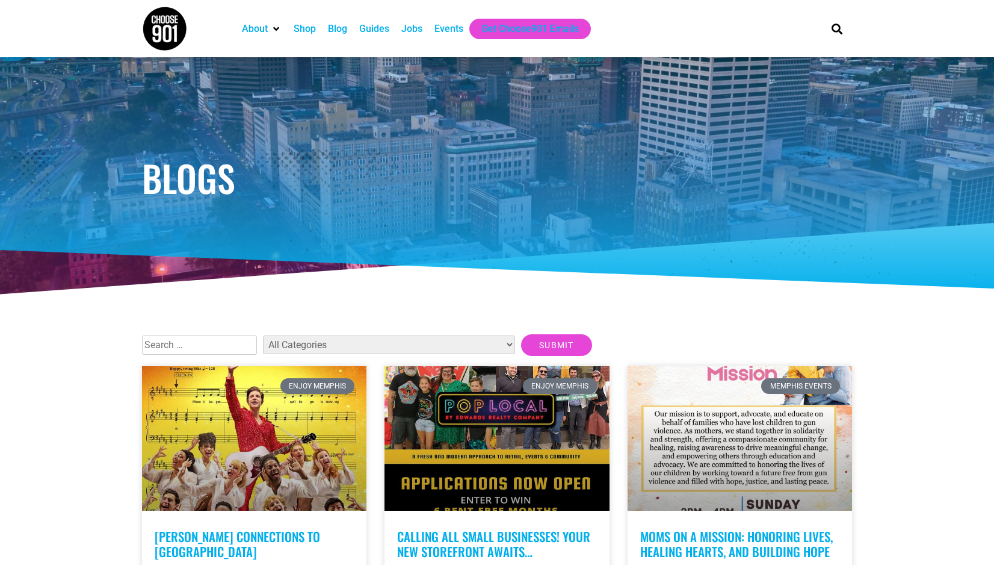  Describe the element at coordinates (801, 386) in the screenshot. I see `div: Memphis Events` at that location.